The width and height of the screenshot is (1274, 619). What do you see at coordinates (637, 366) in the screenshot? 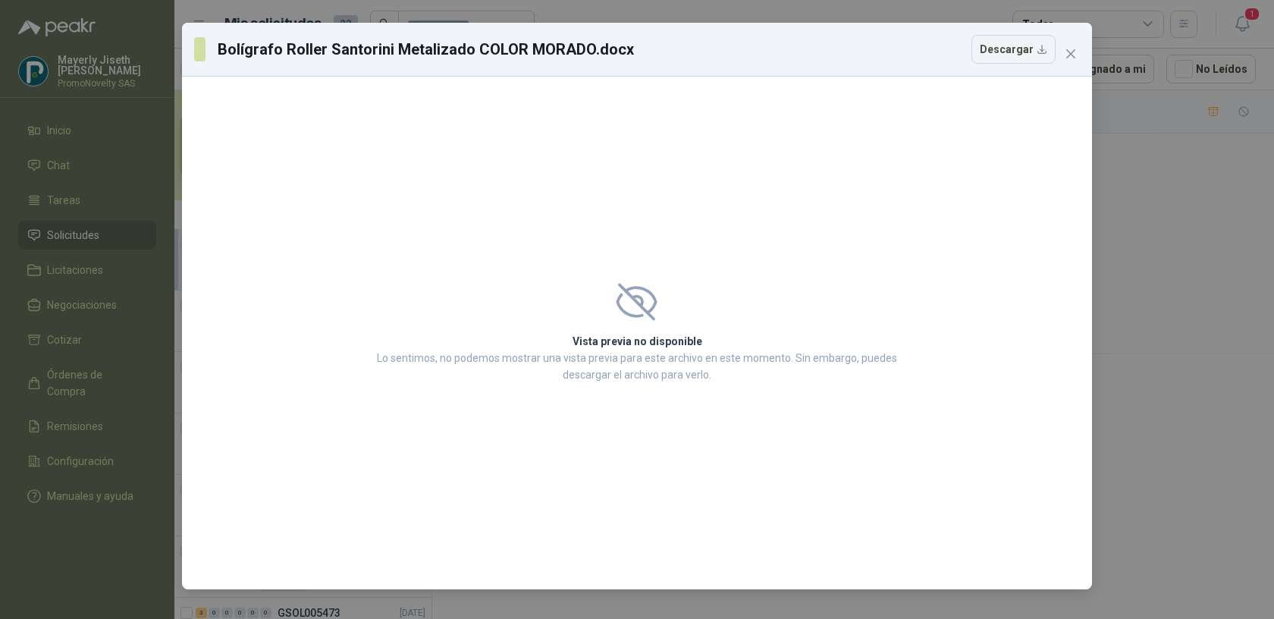
I see `p: Lo sentimos, no podemos mostrar una vista previa para este archivo en este momento. Sin embargo, ...` at bounding box center [637, 366].